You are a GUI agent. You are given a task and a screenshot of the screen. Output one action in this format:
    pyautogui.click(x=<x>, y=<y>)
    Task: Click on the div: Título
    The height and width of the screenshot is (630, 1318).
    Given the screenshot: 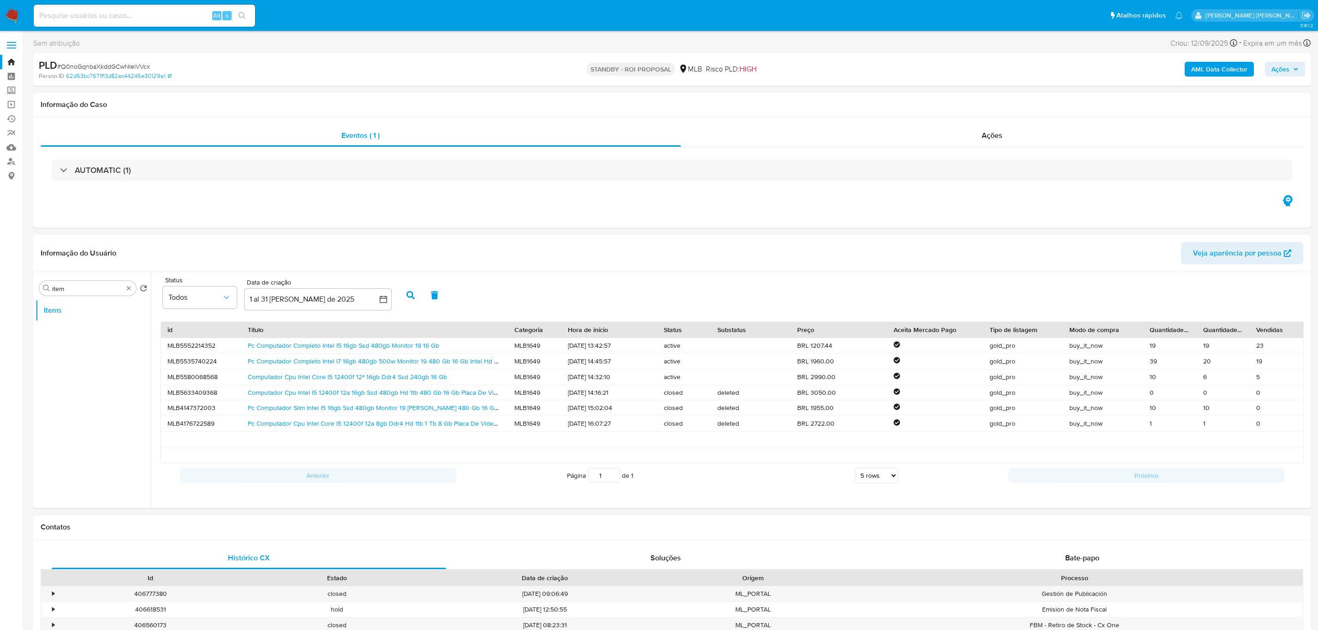 What is the action you would take?
    pyautogui.click(x=375, y=330)
    